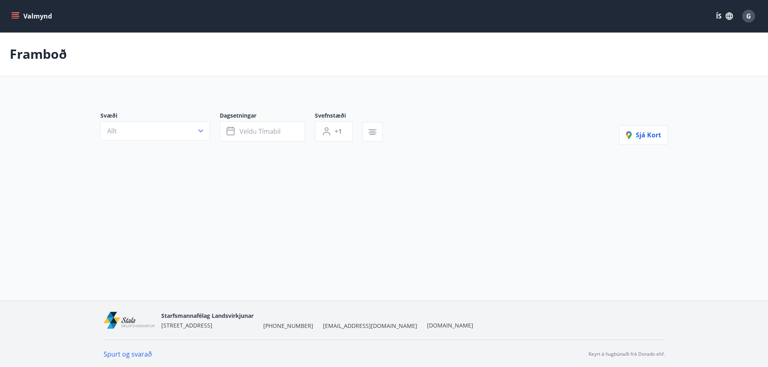 The height and width of the screenshot is (367, 768). Describe the element at coordinates (155, 131) in the screenshot. I see `button: Allt` at that location.